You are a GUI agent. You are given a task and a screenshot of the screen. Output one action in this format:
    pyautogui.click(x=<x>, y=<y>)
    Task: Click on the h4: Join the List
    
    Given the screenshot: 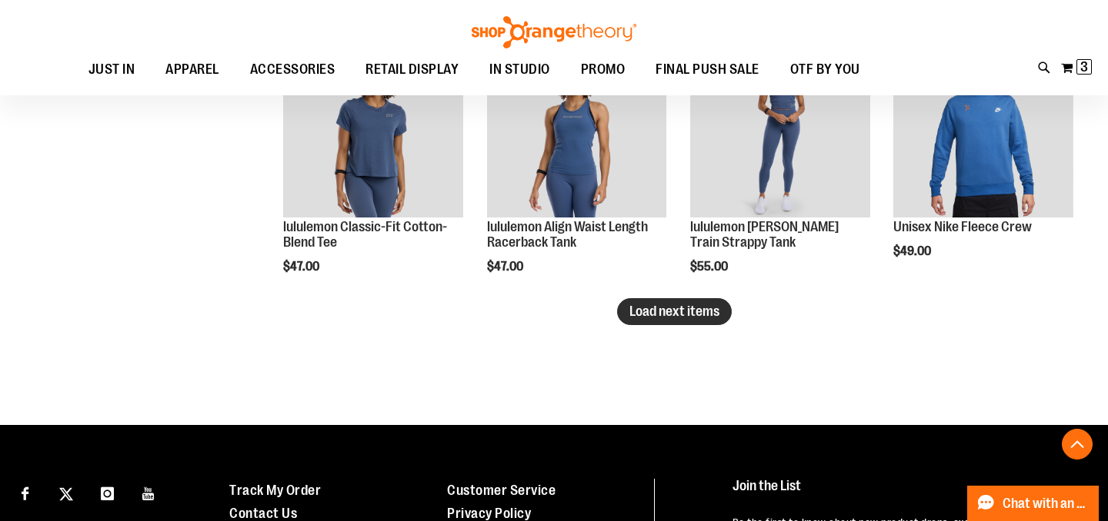 What is the action you would take?
    pyautogui.click(x=905, y=493)
    